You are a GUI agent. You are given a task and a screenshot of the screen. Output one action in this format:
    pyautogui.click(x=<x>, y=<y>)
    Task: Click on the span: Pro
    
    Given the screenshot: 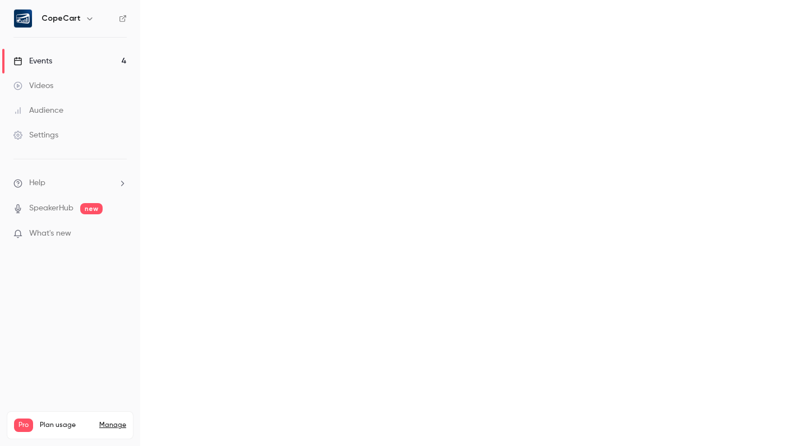 What is the action you would take?
    pyautogui.click(x=24, y=425)
    